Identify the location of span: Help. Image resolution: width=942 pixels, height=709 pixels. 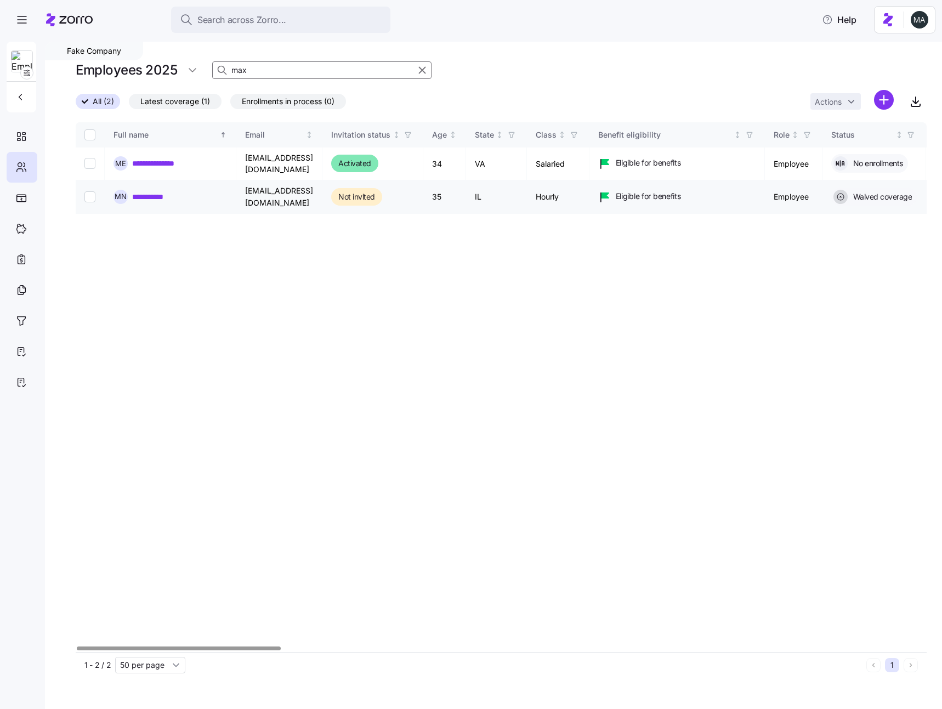
(838, 20).